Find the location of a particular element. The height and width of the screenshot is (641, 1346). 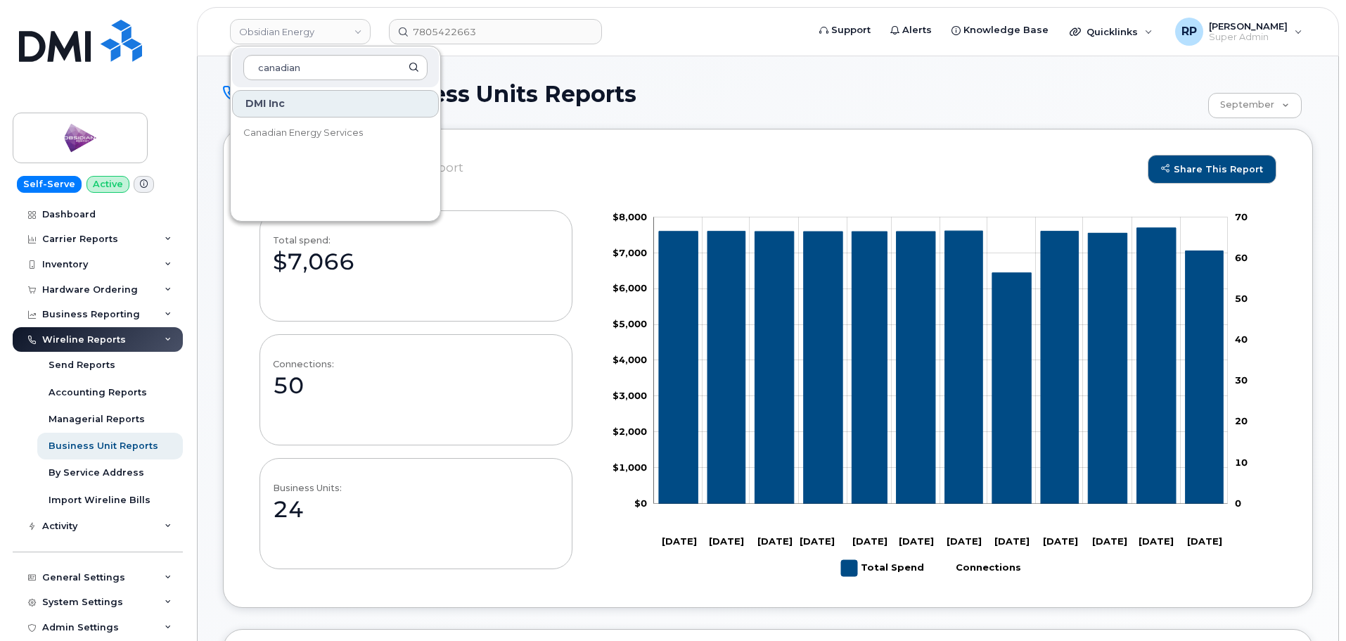

h1: Wirelines Business Units Reports is located at coordinates (712, 94).